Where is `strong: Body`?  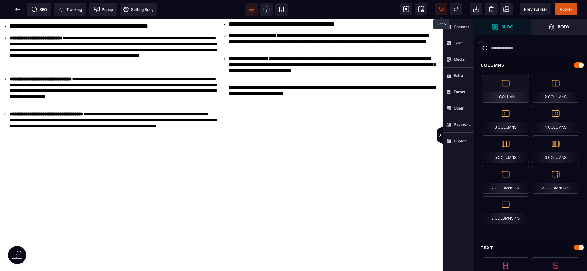
strong: Body is located at coordinates (563, 27).